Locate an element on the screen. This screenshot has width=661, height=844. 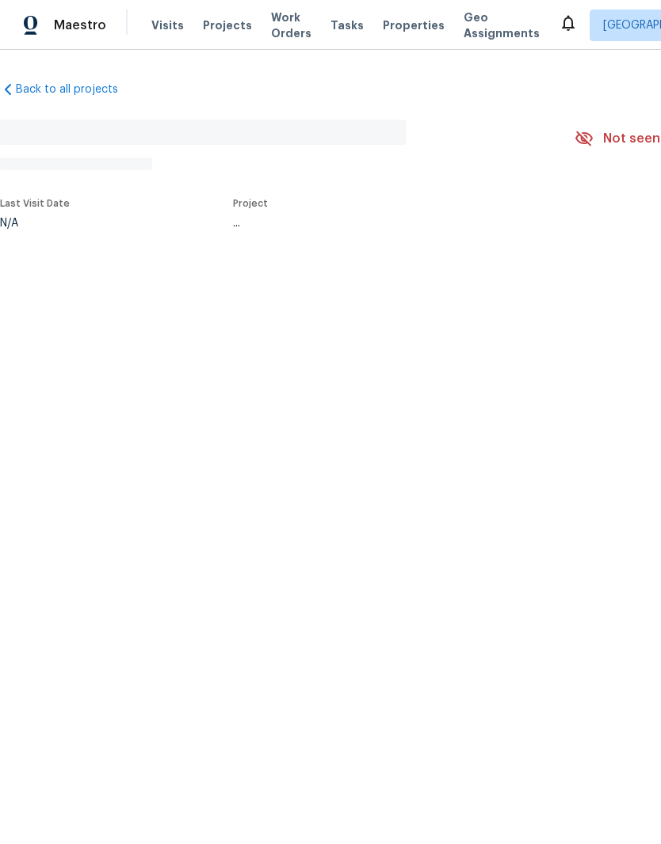
span: Properties is located at coordinates (413, 25).